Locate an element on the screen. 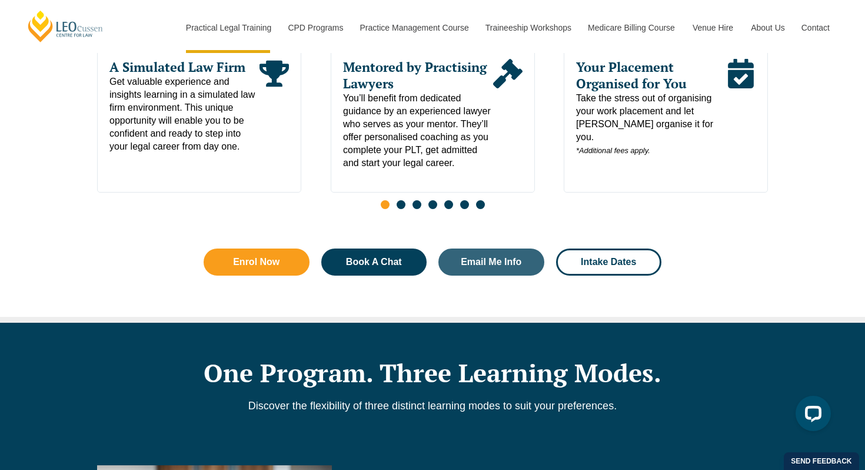  h2: One Program. Three Learning Modes. is located at coordinates (433, 373).